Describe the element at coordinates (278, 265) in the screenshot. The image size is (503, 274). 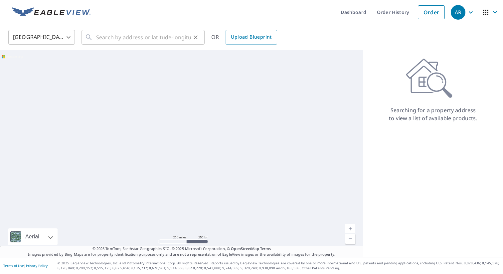
I see `p: © 2025 Eagle View Technologies, Inc. and Pictometry International Corp. All Rights Reserved. Repo...` at that location.